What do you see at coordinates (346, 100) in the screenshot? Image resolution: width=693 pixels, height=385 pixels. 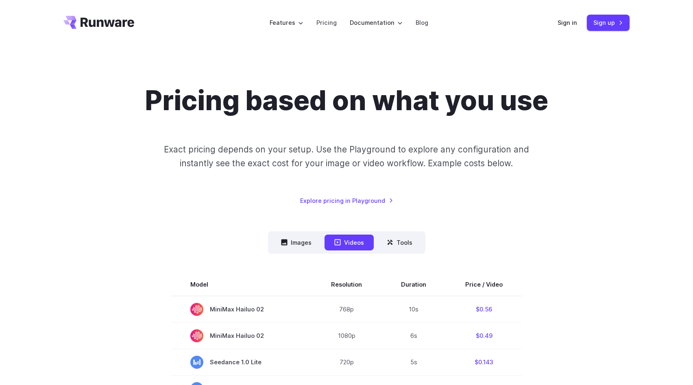 I see `h1: Pricing based on what you use` at bounding box center [346, 100].